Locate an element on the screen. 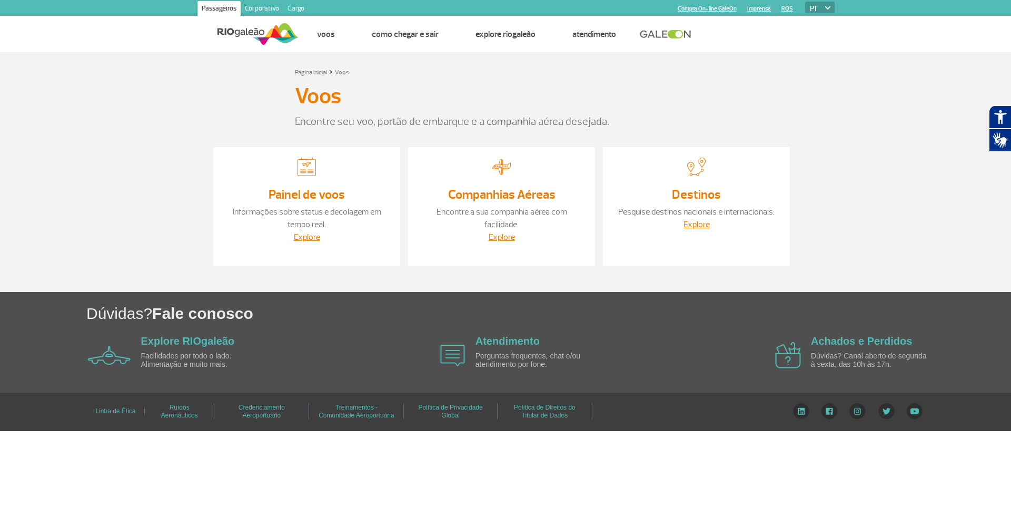 Image resolution: width=1011 pixels, height=505 pixels. a: Treinamentos - Comunidade Aeroportuária is located at coordinates (356, 411).